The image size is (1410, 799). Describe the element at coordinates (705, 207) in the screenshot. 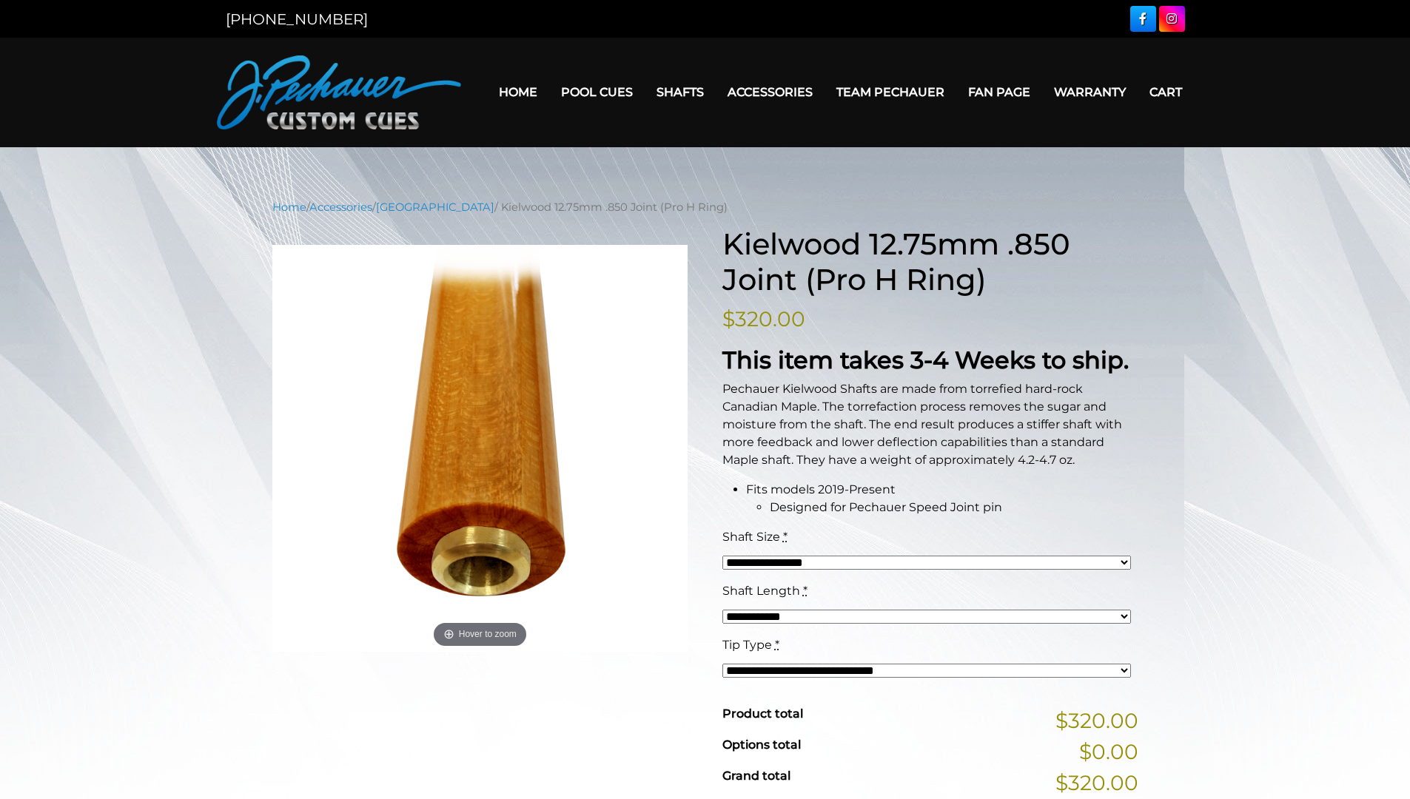

I see `nav: Breadcrumb` at that location.